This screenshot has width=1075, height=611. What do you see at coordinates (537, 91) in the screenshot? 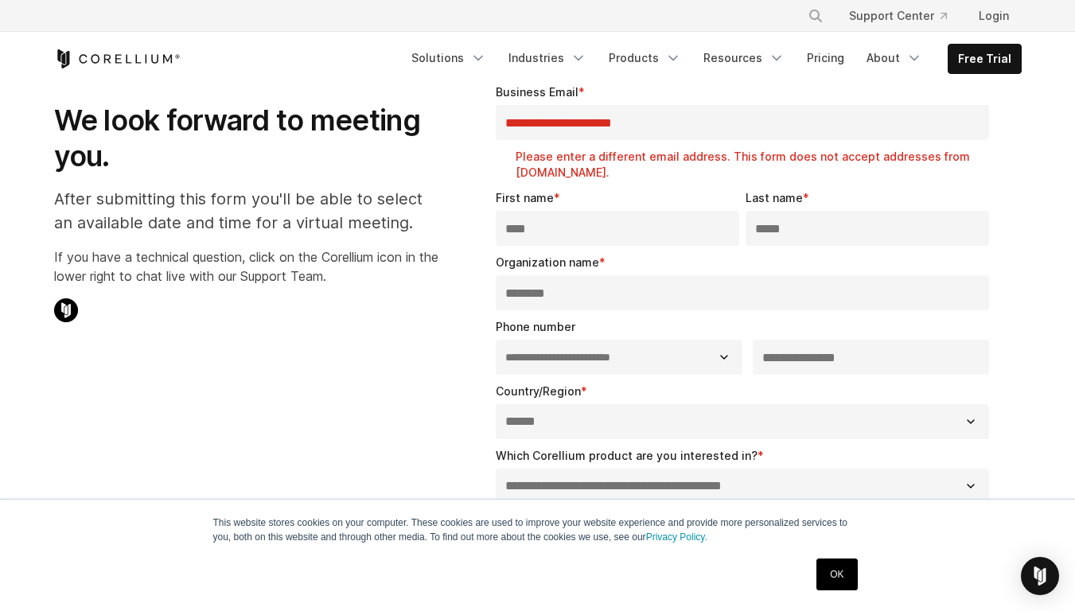
I see `span: Business Email` at bounding box center [537, 91].